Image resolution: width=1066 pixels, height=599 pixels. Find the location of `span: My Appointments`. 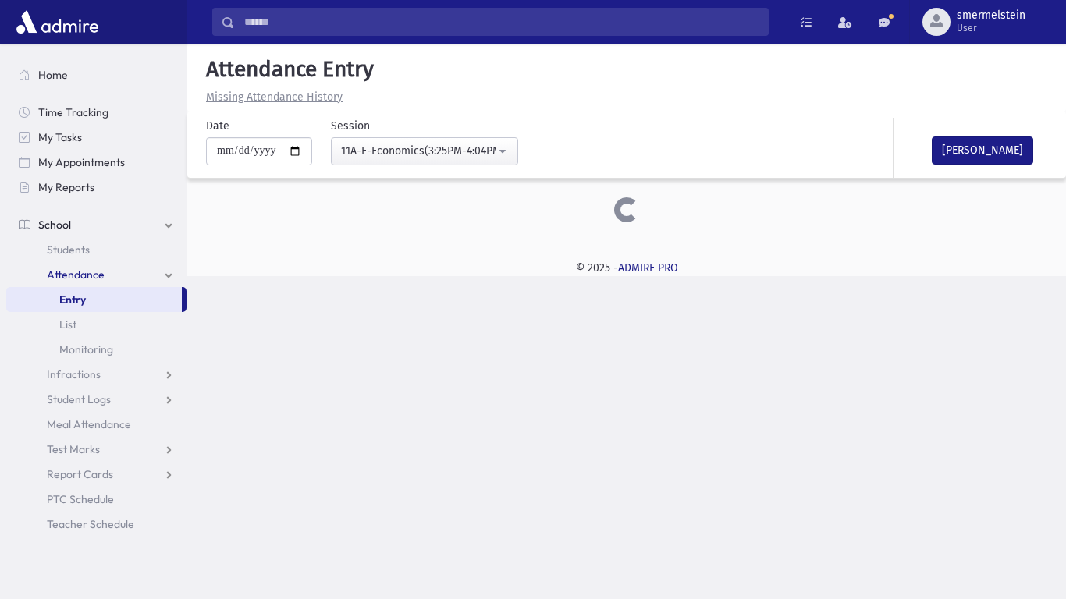

span: My Appointments is located at coordinates (81, 162).